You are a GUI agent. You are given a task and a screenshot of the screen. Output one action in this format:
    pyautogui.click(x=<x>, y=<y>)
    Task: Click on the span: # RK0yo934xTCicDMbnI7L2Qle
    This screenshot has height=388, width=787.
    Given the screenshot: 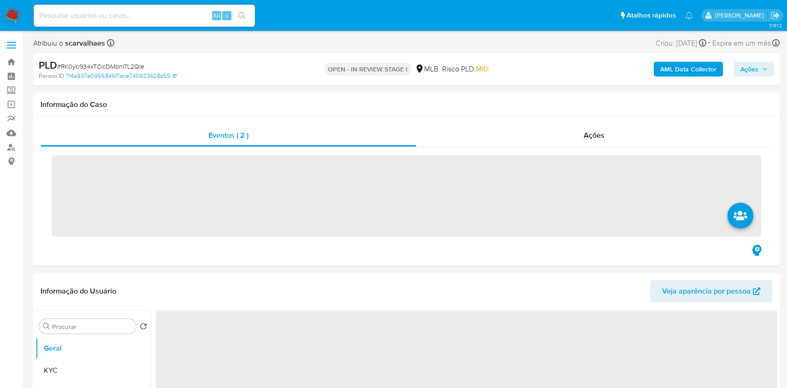 What is the action you would take?
    pyautogui.click(x=101, y=66)
    